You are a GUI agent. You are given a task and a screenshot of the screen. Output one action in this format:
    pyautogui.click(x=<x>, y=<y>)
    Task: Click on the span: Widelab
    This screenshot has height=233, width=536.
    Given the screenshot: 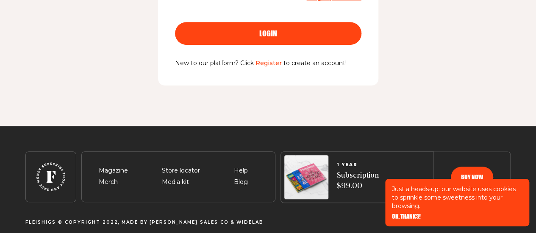 What is the action you would take?
    pyautogui.click(x=250, y=223)
    